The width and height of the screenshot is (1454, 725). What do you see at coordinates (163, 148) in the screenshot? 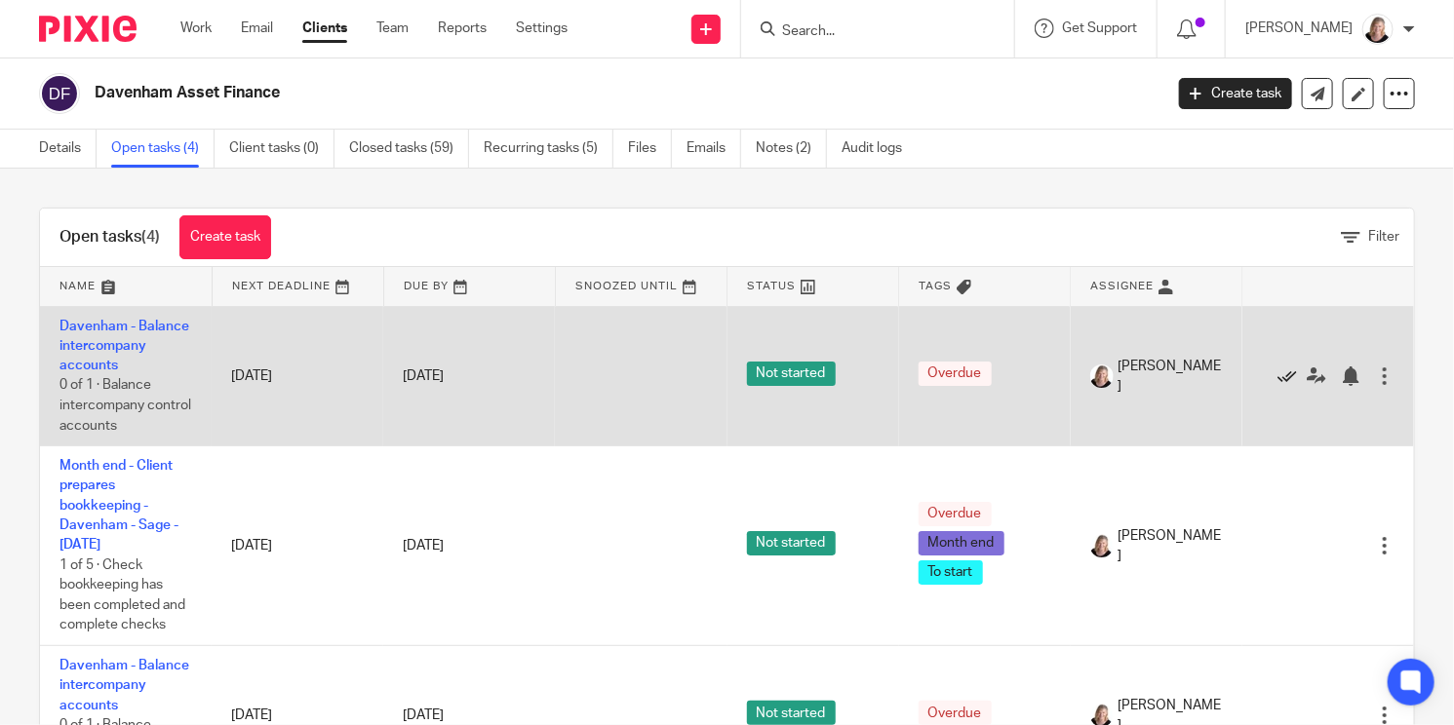
I see `a: Open tasks (4)` at bounding box center [163, 148].